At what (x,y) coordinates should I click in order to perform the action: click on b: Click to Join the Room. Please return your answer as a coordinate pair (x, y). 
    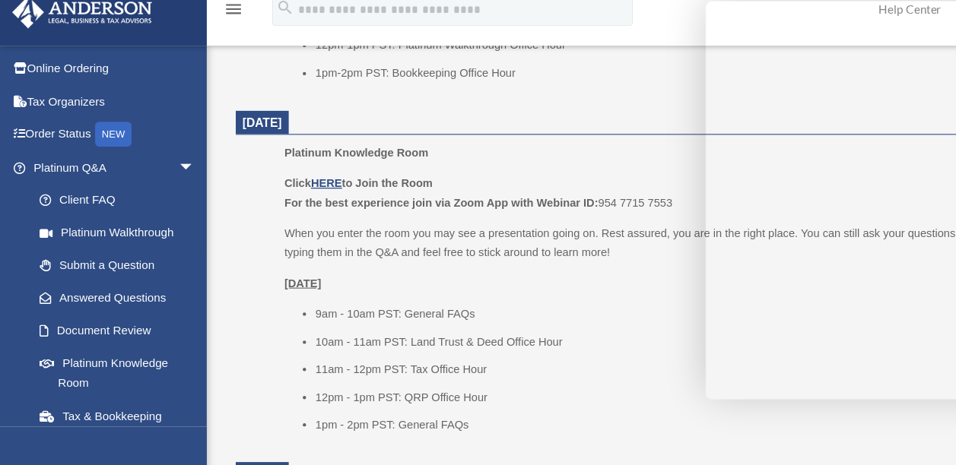
    Looking at the image, I should click on (329, 190).